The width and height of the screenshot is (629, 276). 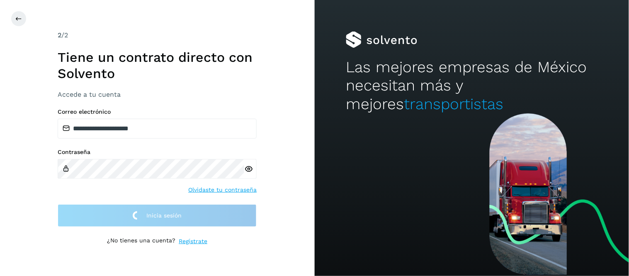 I want to click on label: Correo electrónico, so click(x=157, y=111).